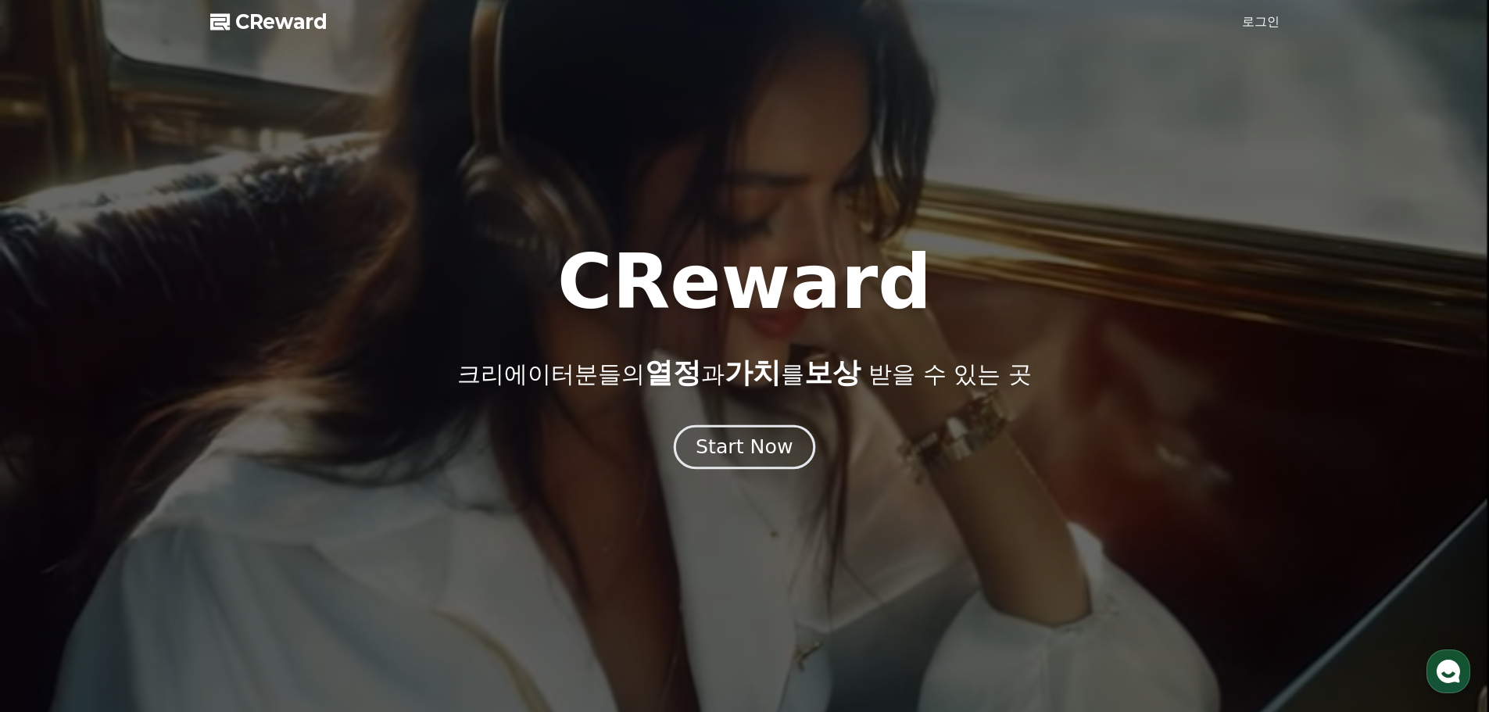  I want to click on a: 대화, so click(152, 515).